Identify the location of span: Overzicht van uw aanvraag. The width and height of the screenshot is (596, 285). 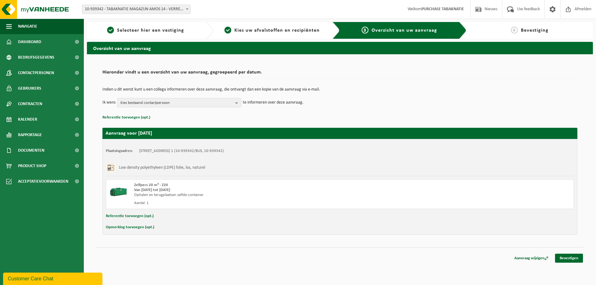
(404, 30).